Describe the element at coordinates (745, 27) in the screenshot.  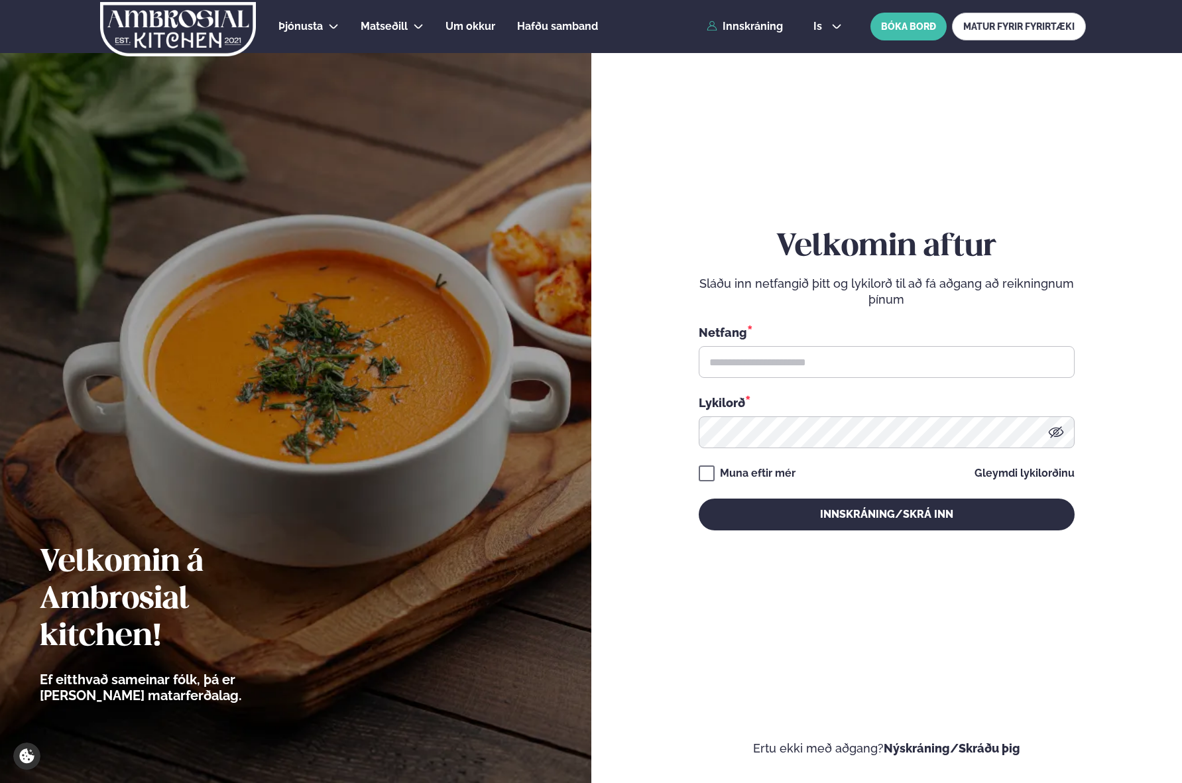
I see `a: Innskráning` at that location.